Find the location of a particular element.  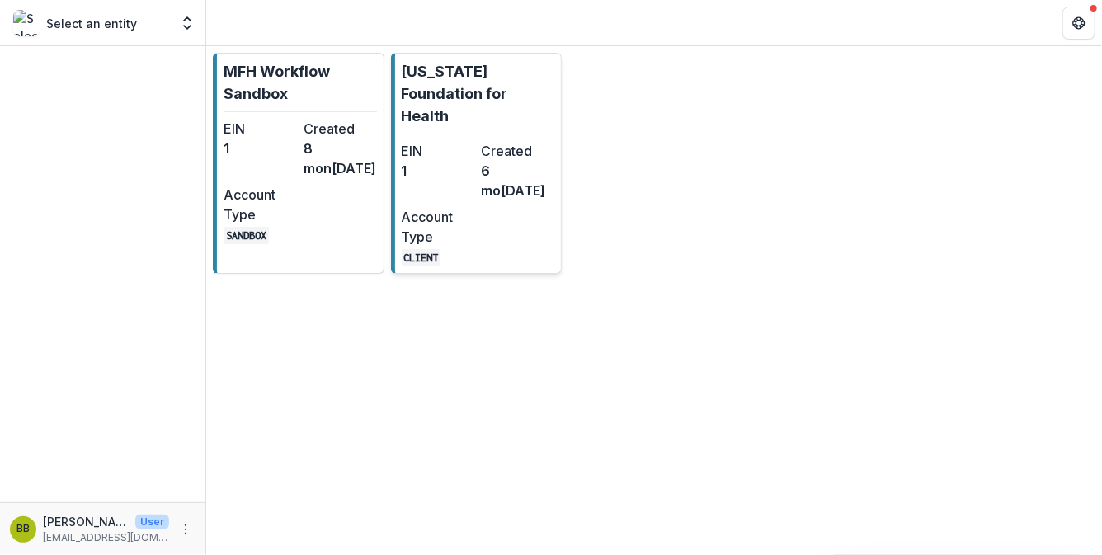

p: Select an entity is located at coordinates (92, 23).